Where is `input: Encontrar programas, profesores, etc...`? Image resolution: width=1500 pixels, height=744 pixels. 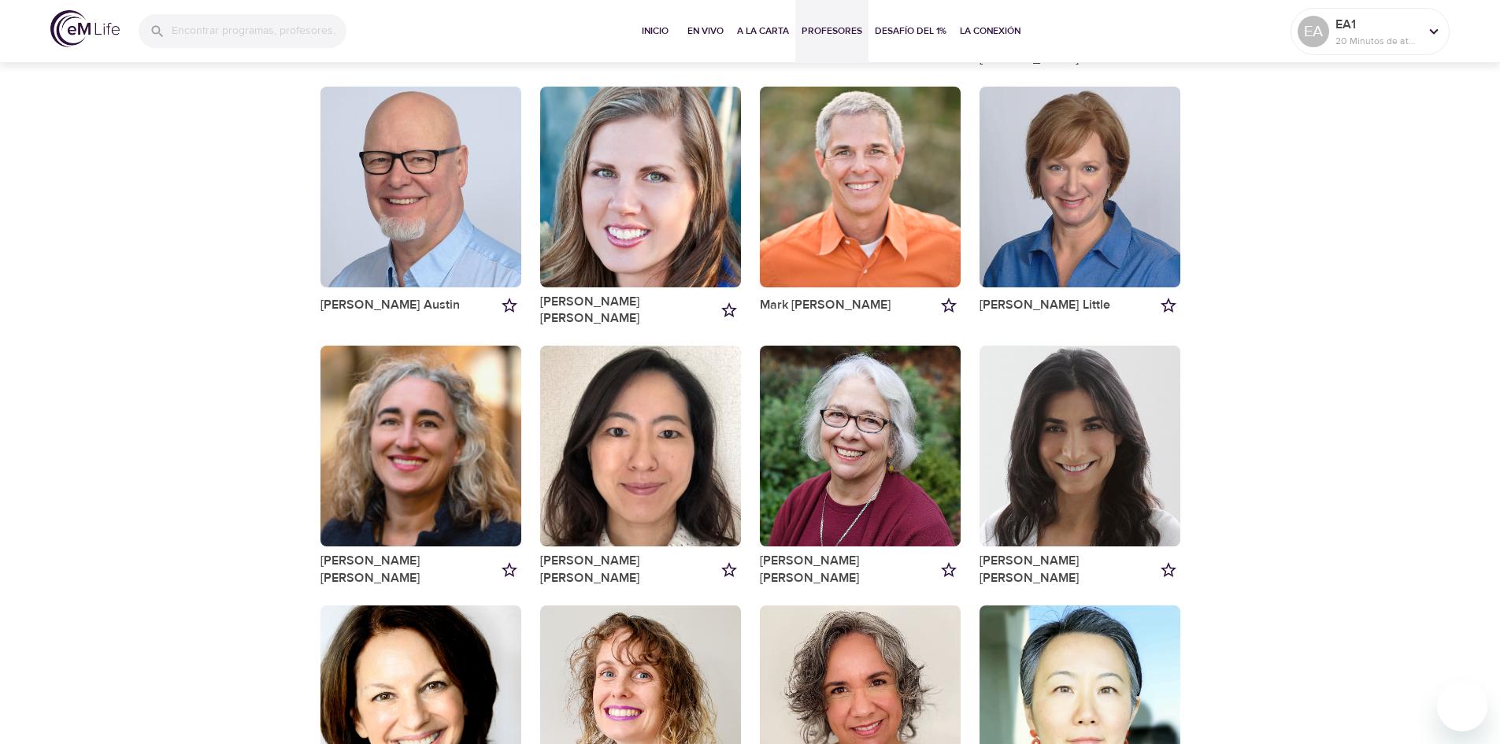 input: Encontrar programas, profesores, etc... is located at coordinates (259, 31).